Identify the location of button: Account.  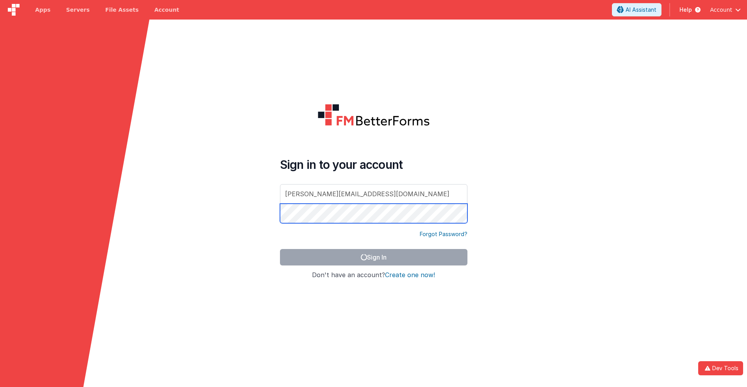
(725, 10).